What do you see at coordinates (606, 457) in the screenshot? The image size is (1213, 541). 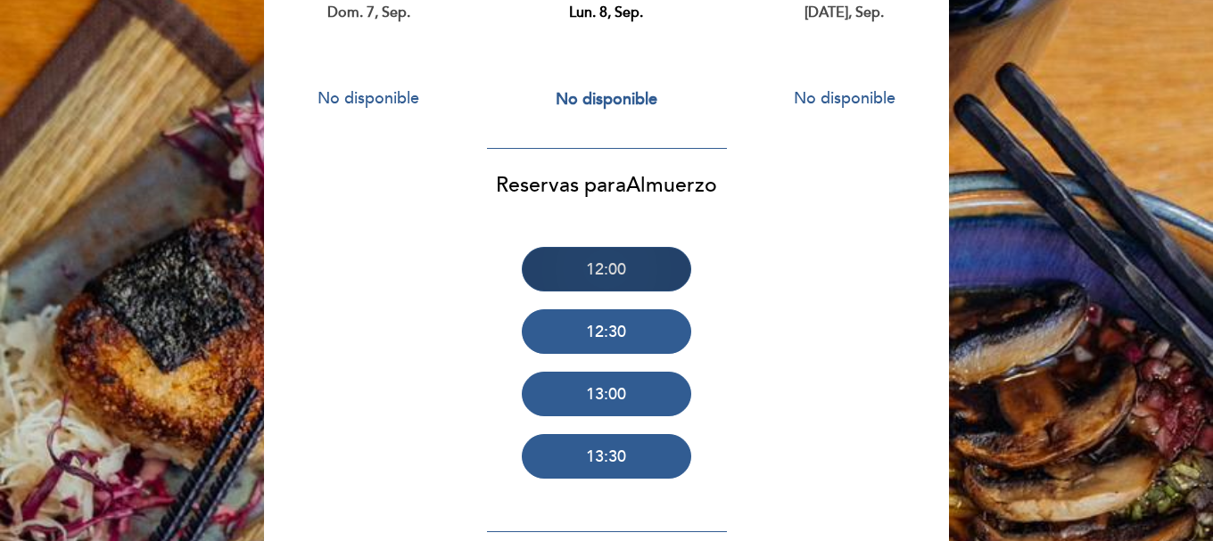 I see `button: 13:30` at bounding box center [606, 457].